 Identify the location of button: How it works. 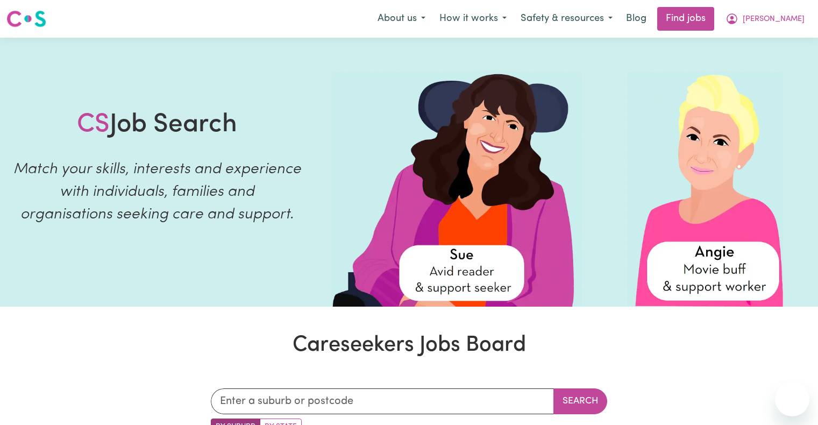
(473, 19).